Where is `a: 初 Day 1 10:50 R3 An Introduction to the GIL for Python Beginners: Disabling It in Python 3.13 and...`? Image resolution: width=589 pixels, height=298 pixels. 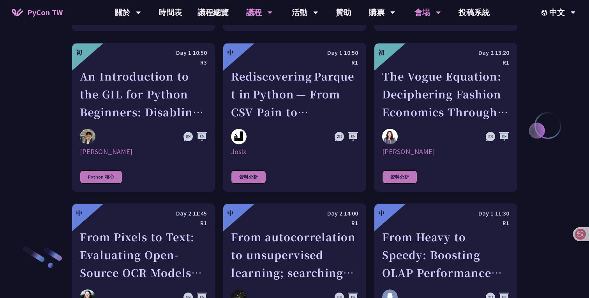 a: 初 Day 1 10:50 R3 An Introduction to the GIL for Python Beginners: Disabling It in Python 3.13 and... is located at coordinates (143, 117).